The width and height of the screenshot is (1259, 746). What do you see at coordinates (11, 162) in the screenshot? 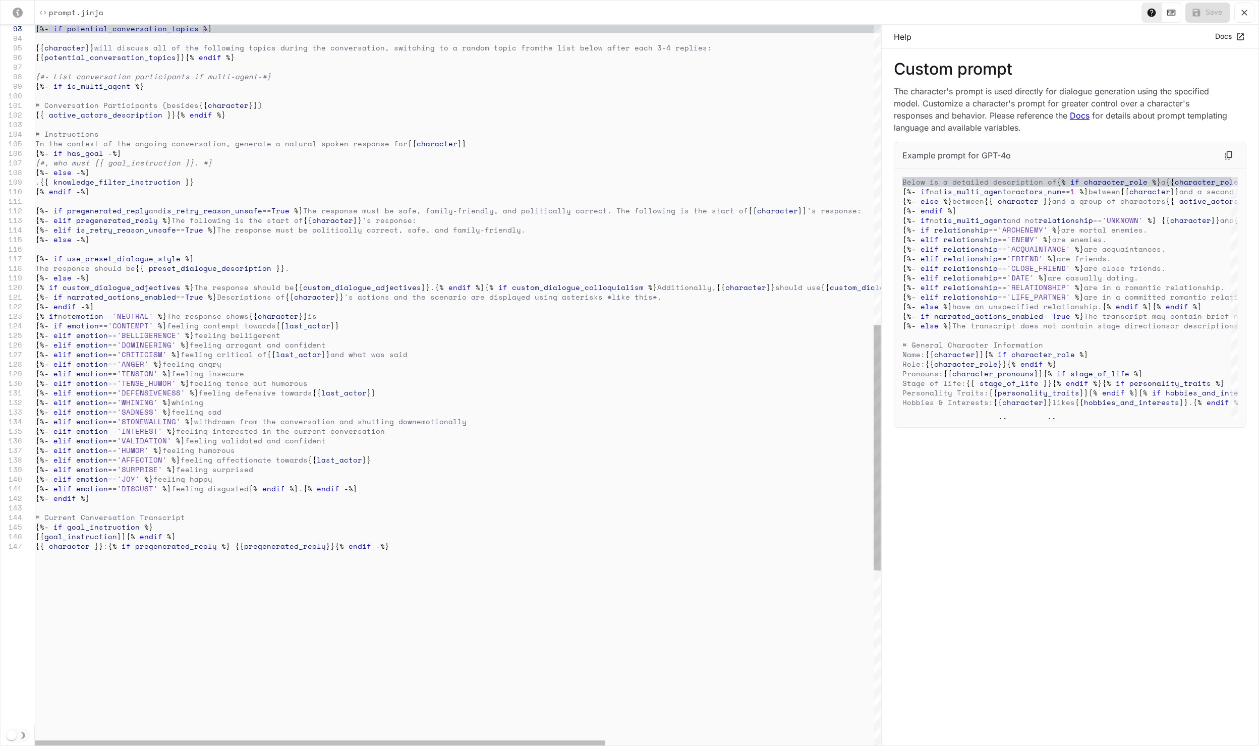
I see `div: 107` at bounding box center [11, 162].